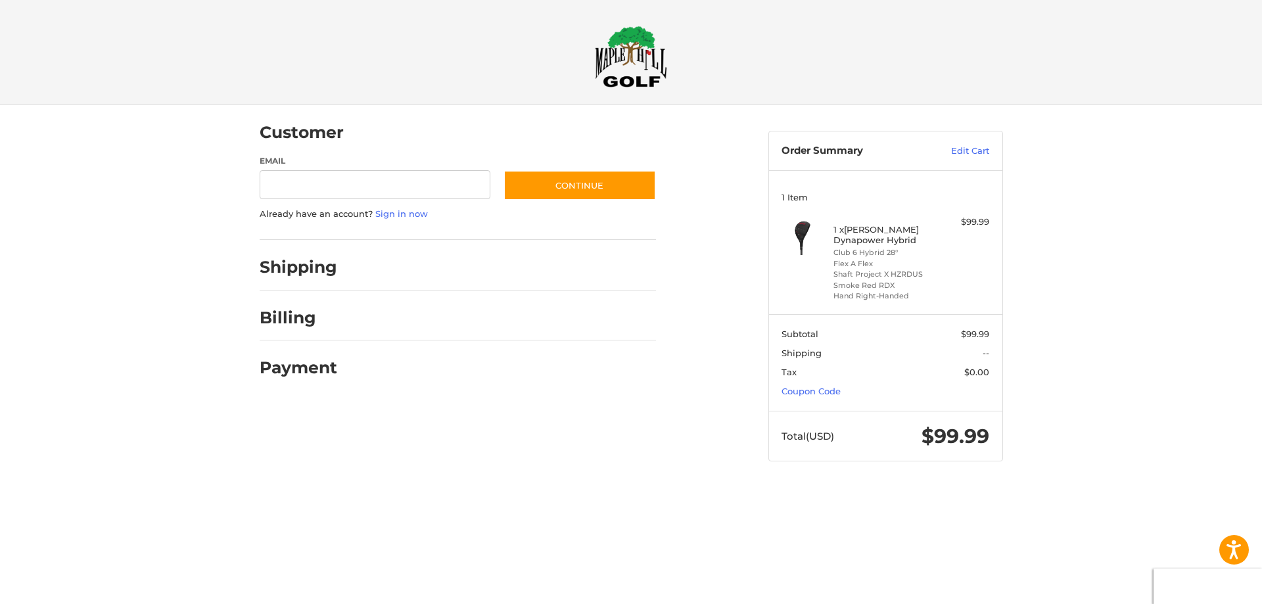  Describe the element at coordinates (800, 334) in the screenshot. I see `span: Subtotal` at that location.